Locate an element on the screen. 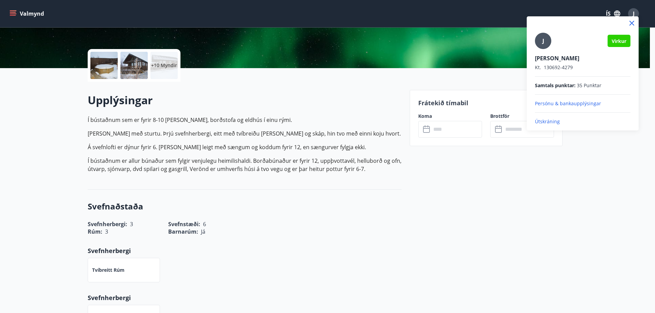 The image size is (655, 313). p: 130692-4279 is located at coordinates (582, 68).